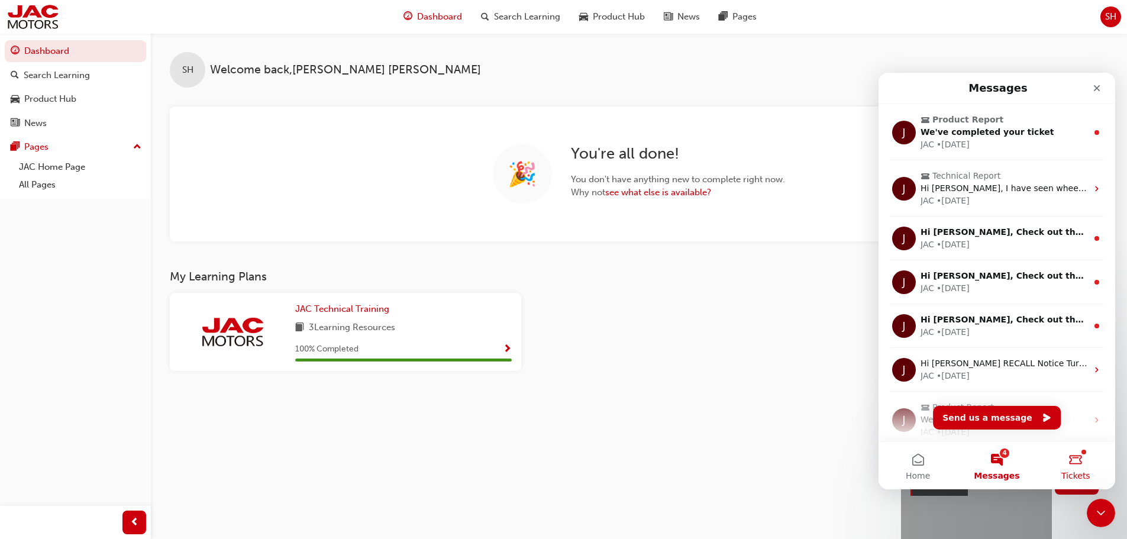 This screenshot has width=1127, height=539. What do you see at coordinates (681, 17) in the screenshot?
I see `a: news-iconNews` at bounding box center [681, 17].